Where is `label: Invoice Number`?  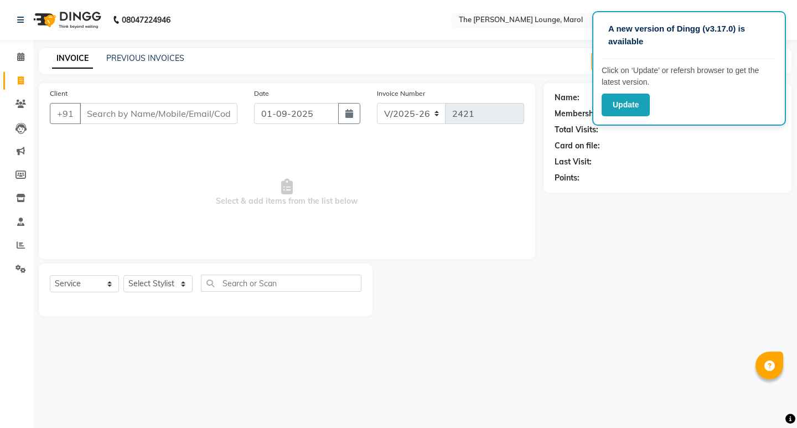 label: Invoice Number is located at coordinates (401, 94).